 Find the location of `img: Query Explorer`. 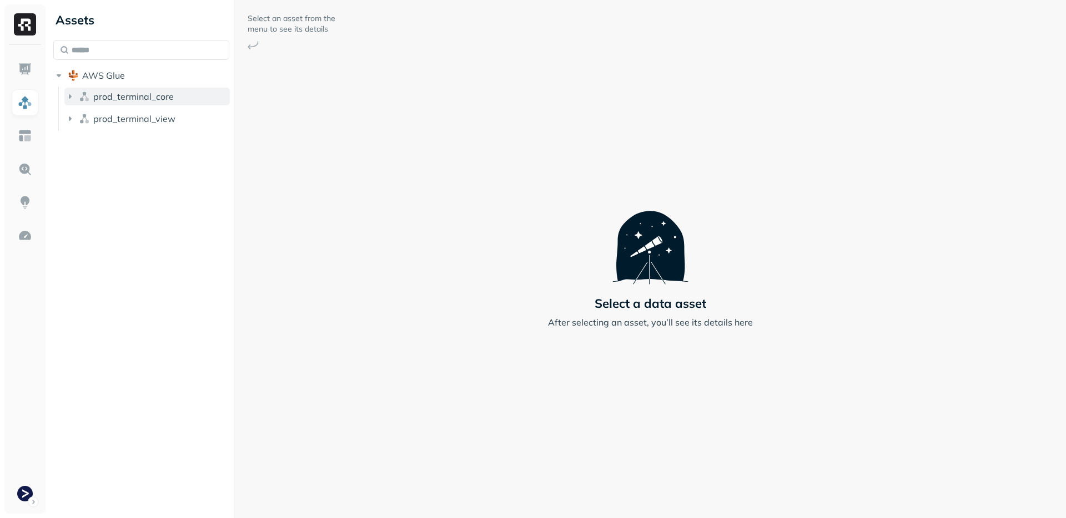

img: Query Explorer is located at coordinates (25, 169).